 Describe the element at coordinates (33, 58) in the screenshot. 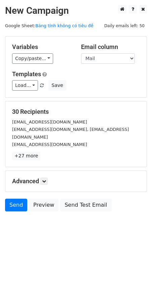

I see `a: Copy/paste...` at that location.